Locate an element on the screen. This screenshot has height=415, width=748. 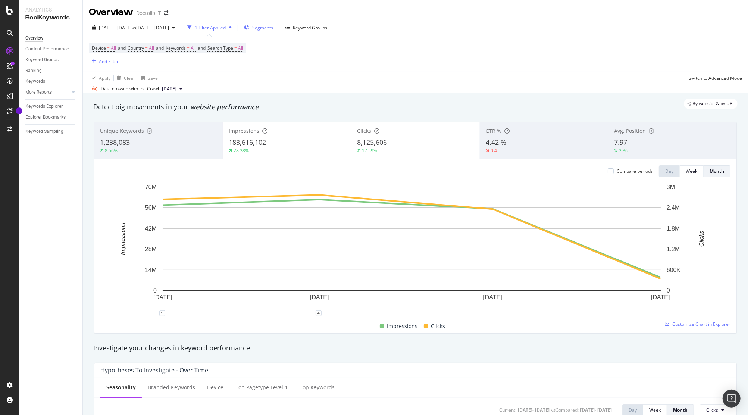
div: 28.28% is located at coordinates (241, 150).